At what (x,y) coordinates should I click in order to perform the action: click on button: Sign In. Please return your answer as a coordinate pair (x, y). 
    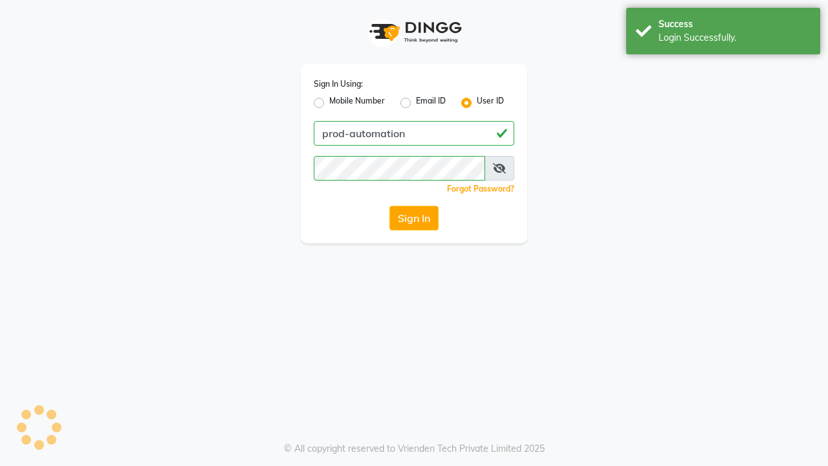
    Looking at the image, I should click on (414, 218).